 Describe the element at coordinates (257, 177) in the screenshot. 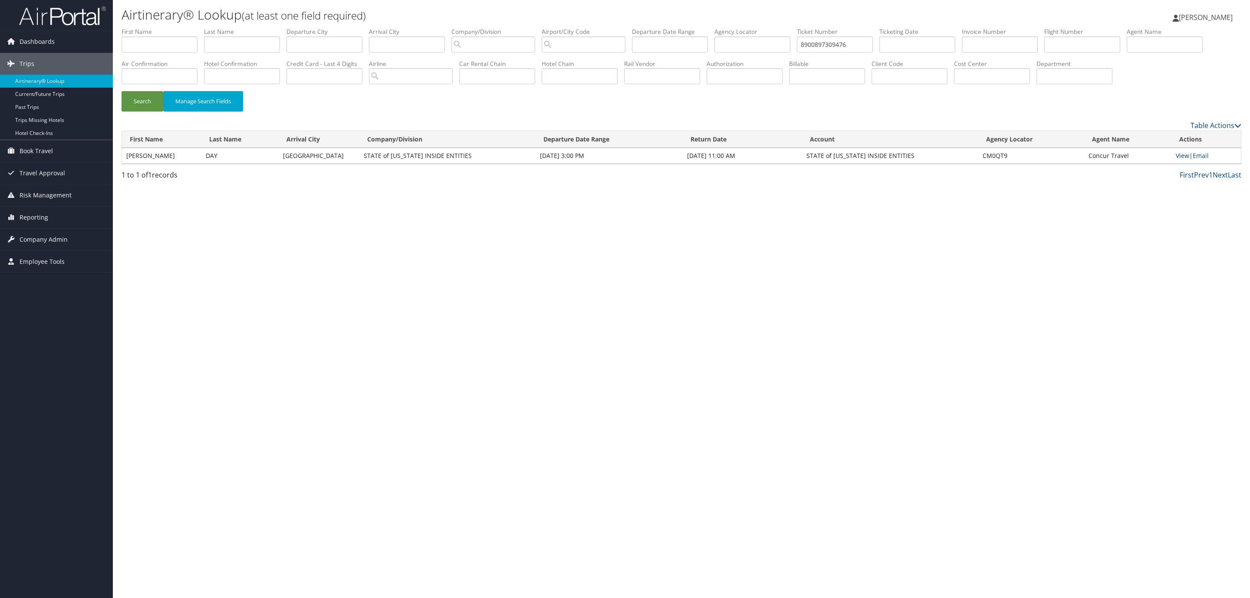

I see `div: 1 to 1 of records` at that location.